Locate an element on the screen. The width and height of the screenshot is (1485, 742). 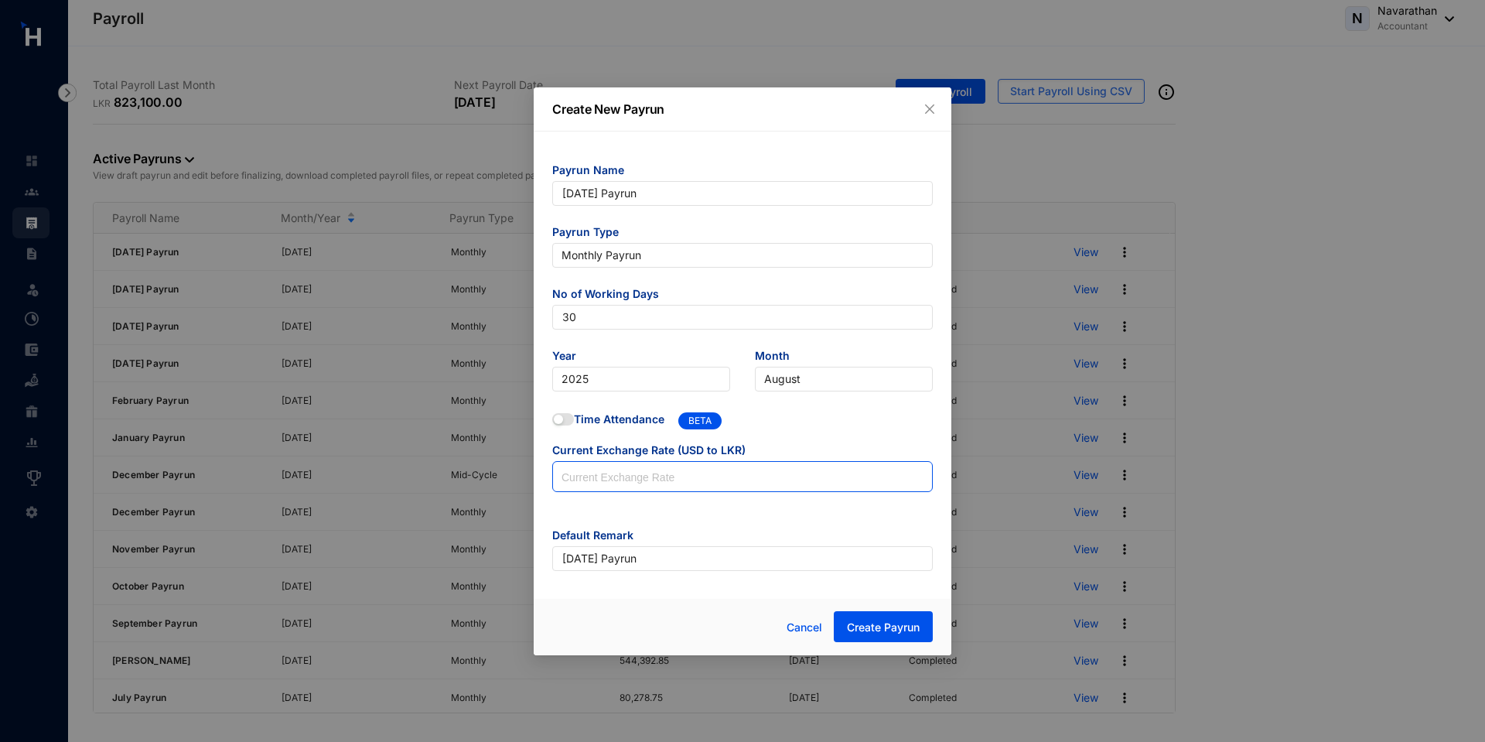
span: August is located at coordinates (844, 379).